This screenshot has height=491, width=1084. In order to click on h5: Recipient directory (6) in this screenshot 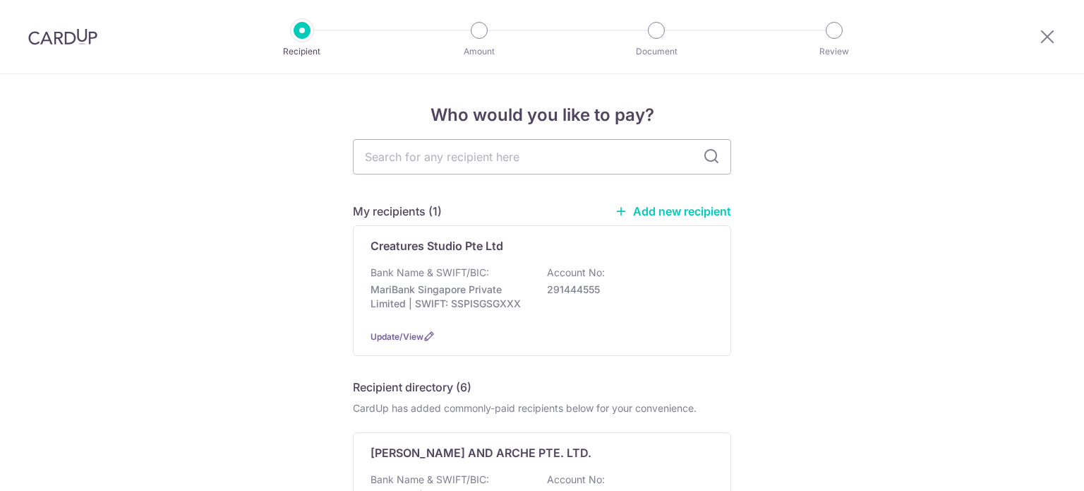, I will do `click(412, 387)`.